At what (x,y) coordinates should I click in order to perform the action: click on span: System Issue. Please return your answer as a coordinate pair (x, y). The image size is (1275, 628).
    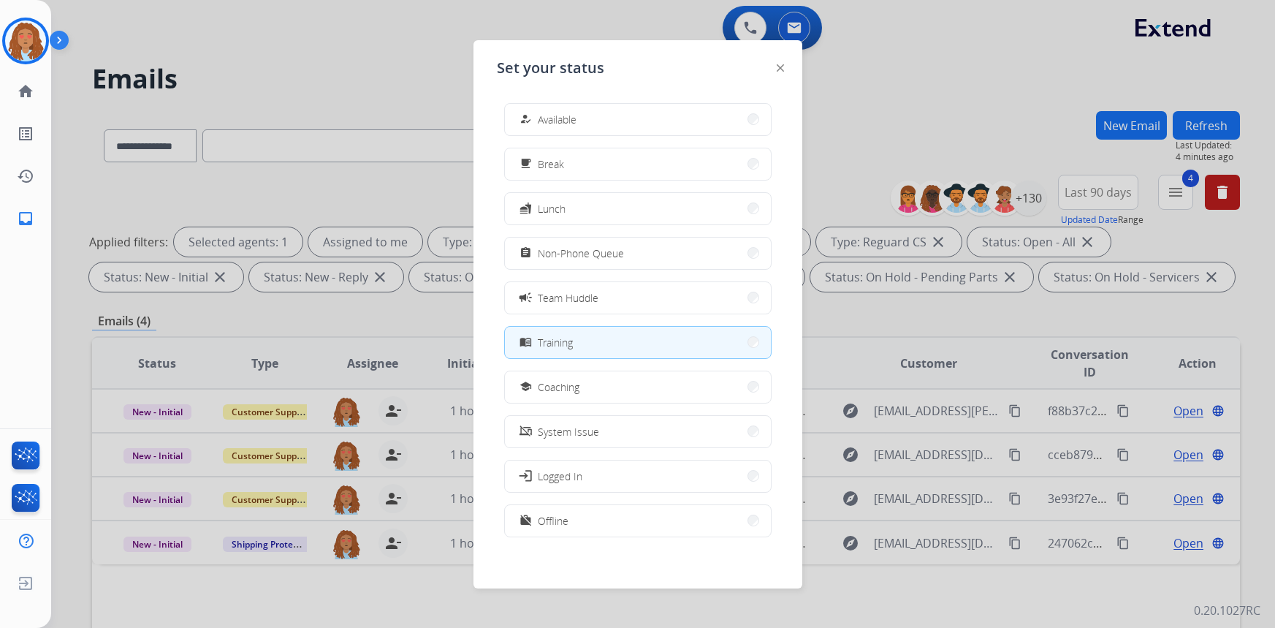
    Looking at the image, I should click on (568, 431).